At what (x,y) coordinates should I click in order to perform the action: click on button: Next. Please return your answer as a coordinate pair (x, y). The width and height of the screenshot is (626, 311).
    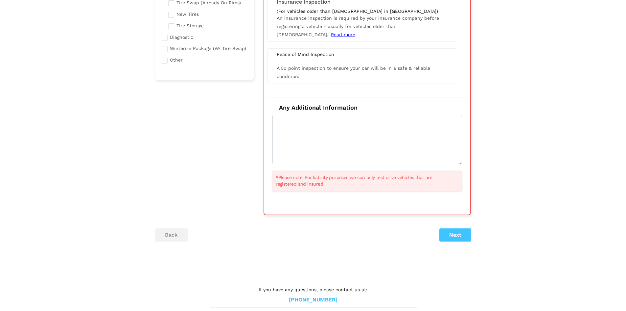
    Looking at the image, I should click on (455, 235).